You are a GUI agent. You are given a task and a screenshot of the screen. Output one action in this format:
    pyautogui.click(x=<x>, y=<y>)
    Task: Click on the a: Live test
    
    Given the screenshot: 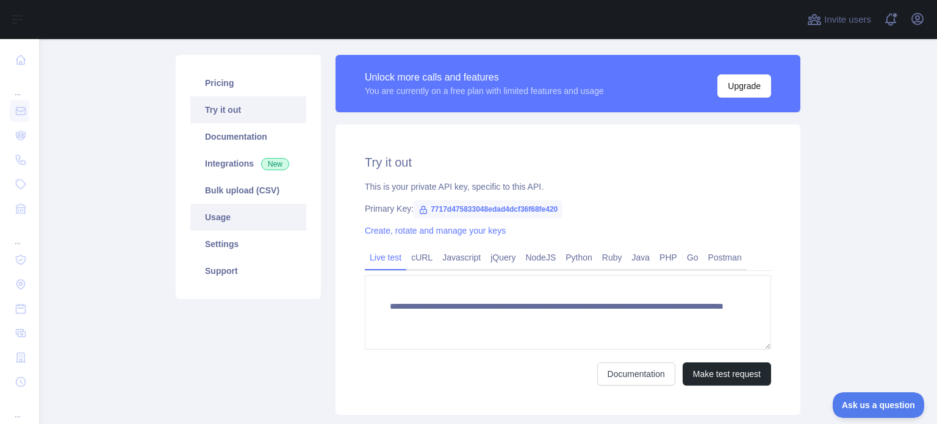 What is the action you would take?
    pyautogui.click(x=386, y=258)
    